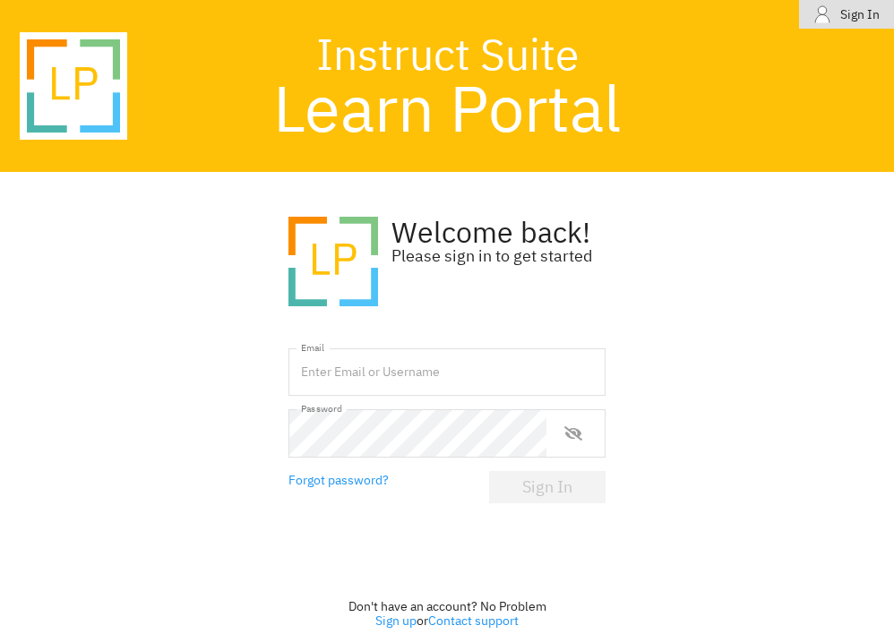 Image resolution: width=894 pixels, height=634 pixels. What do you see at coordinates (447, 373) in the screenshot?
I see `input: Enter Email or Username` at bounding box center [447, 373].